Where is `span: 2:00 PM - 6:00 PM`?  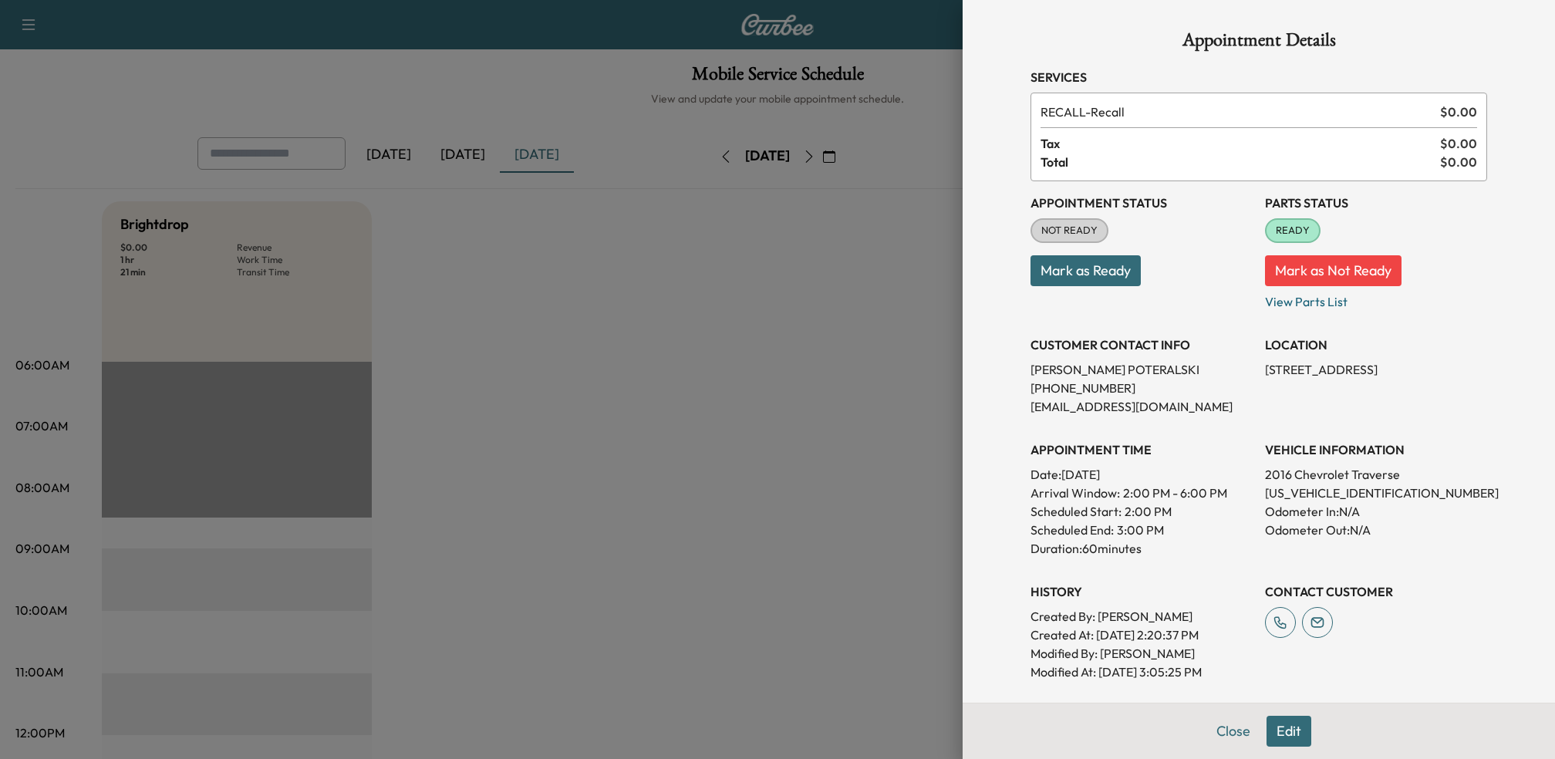
span: 2:00 PM - 6:00 PM is located at coordinates (1174, 493).